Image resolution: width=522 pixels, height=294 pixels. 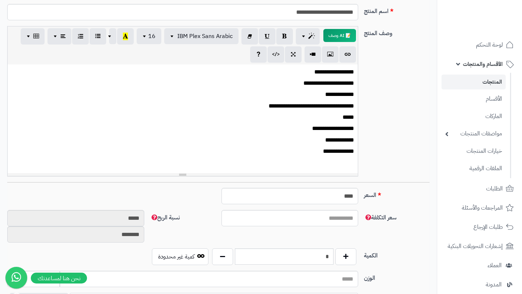 I want to click on a: المنتجات, so click(x=473, y=82).